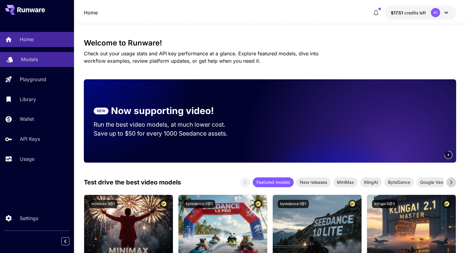  I want to click on div: Google Veo, so click(431, 183).